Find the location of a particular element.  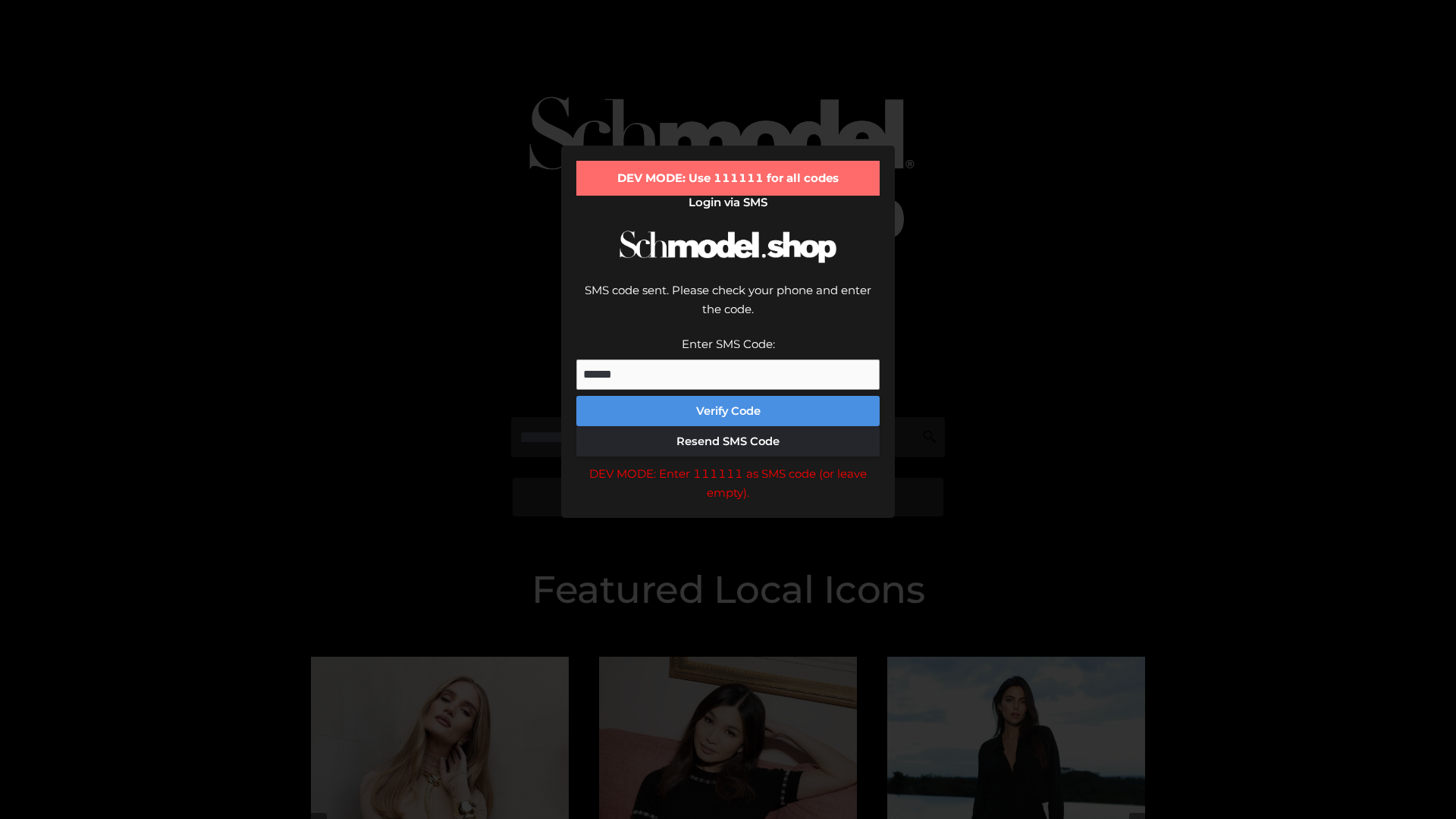

button: Resend SMS Code is located at coordinates (728, 442).